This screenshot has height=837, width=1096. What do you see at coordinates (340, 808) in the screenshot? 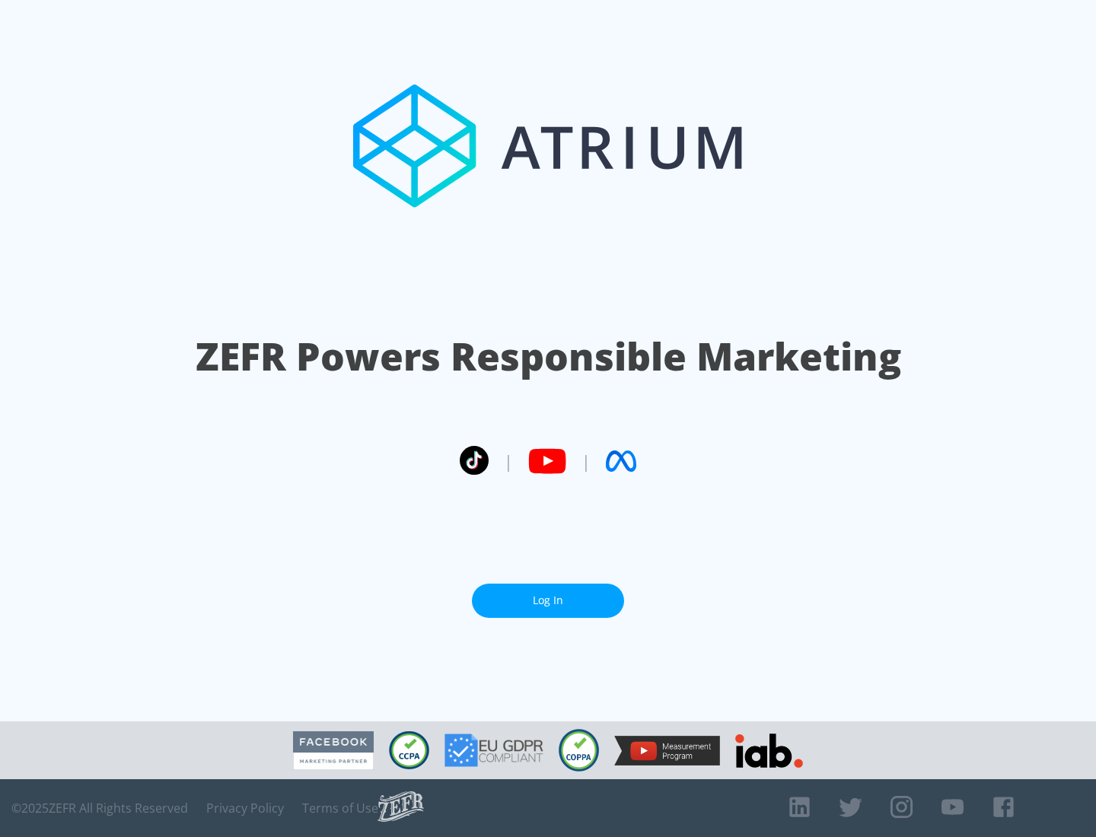
I see `a: Terms of Use` at bounding box center [340, 808].